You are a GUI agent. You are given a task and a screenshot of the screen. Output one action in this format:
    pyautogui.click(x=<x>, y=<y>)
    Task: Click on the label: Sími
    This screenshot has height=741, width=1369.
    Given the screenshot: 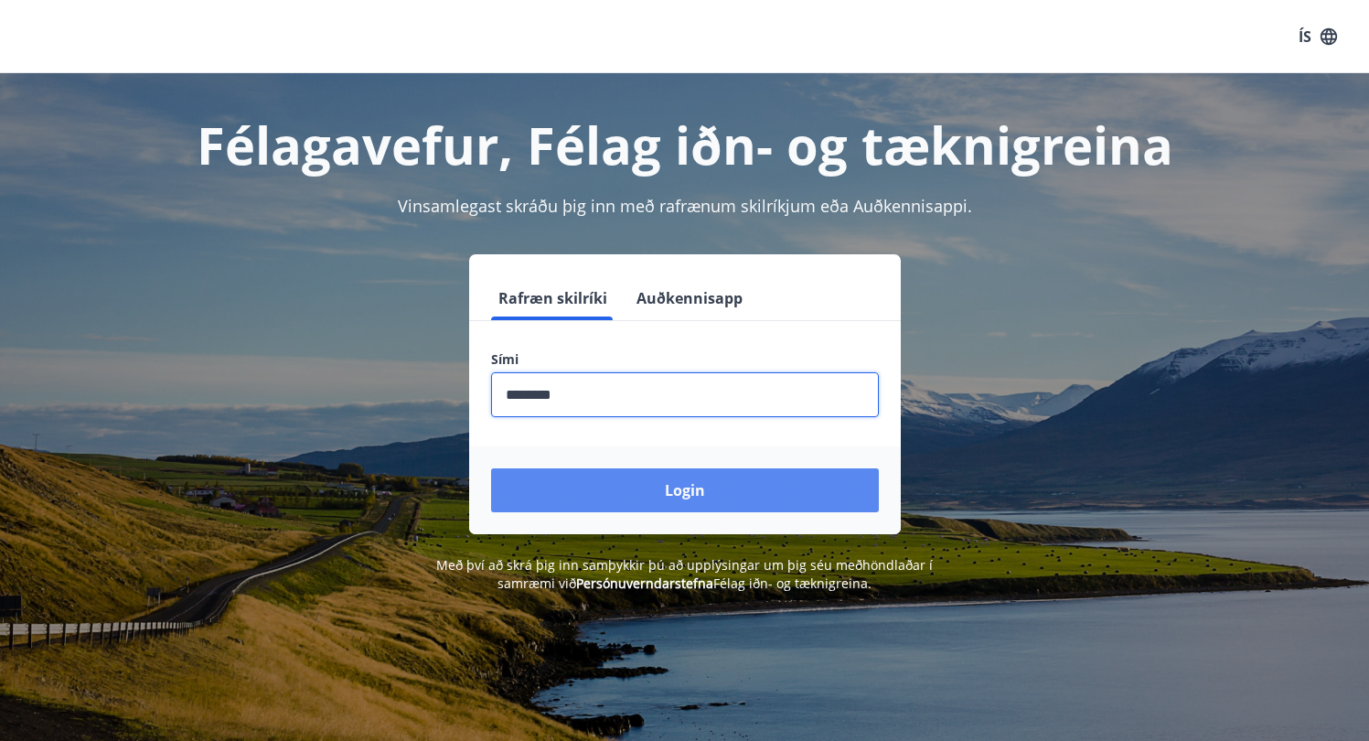 What is the action you would take?
    pyautogui.click(x=685, y=359)
    